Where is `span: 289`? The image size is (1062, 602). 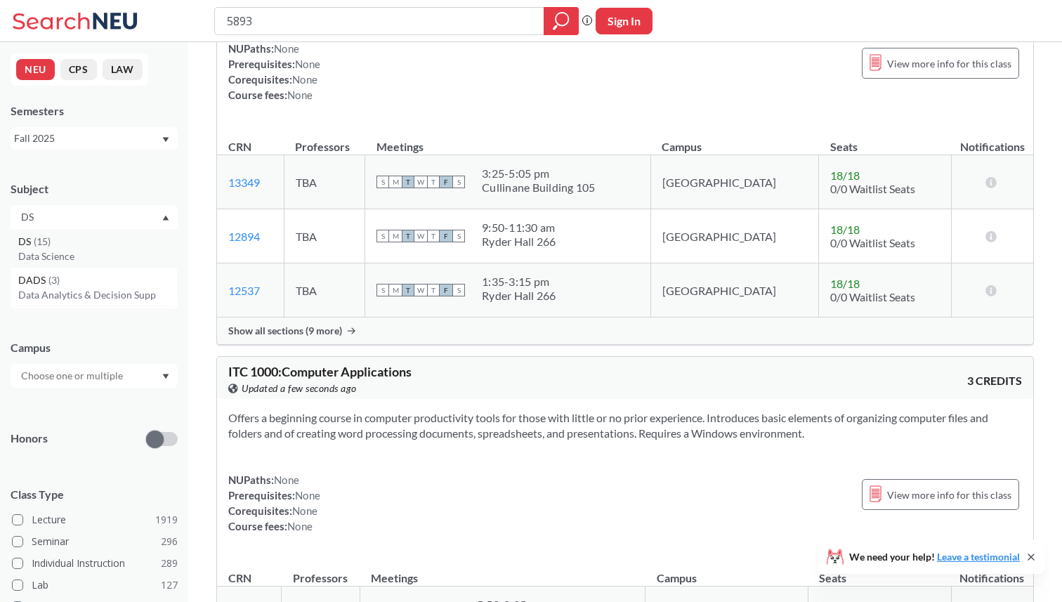
span: 289 is located at coordinates (169, 564).